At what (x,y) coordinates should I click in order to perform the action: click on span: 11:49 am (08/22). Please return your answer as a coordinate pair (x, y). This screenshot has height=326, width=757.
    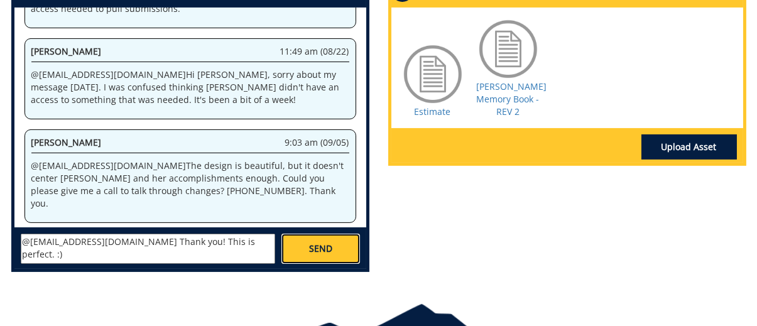
    Looking at the image, I should click on (315, 52).